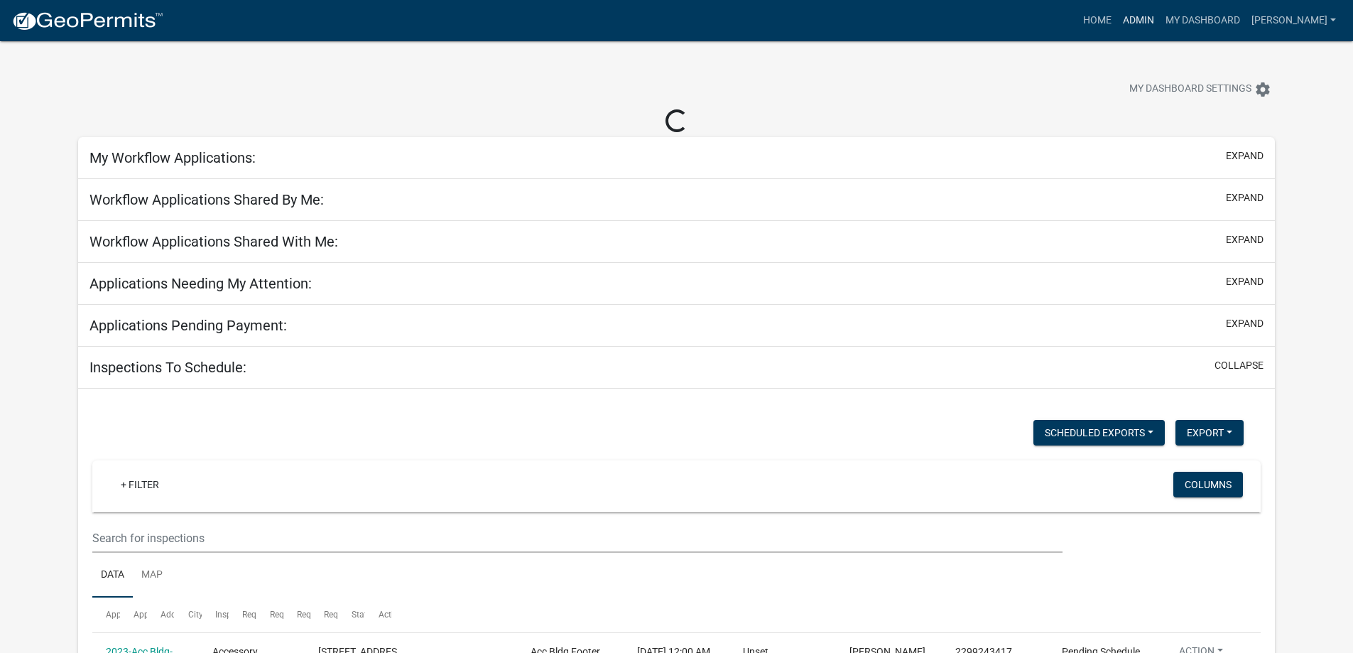 The height and width of the screenshot is (653, 1353). What do you see at coordinates (1191, 90) in the screenshot?
I see `span: My Dashboard Settings` at bounding box center [1191, 90].